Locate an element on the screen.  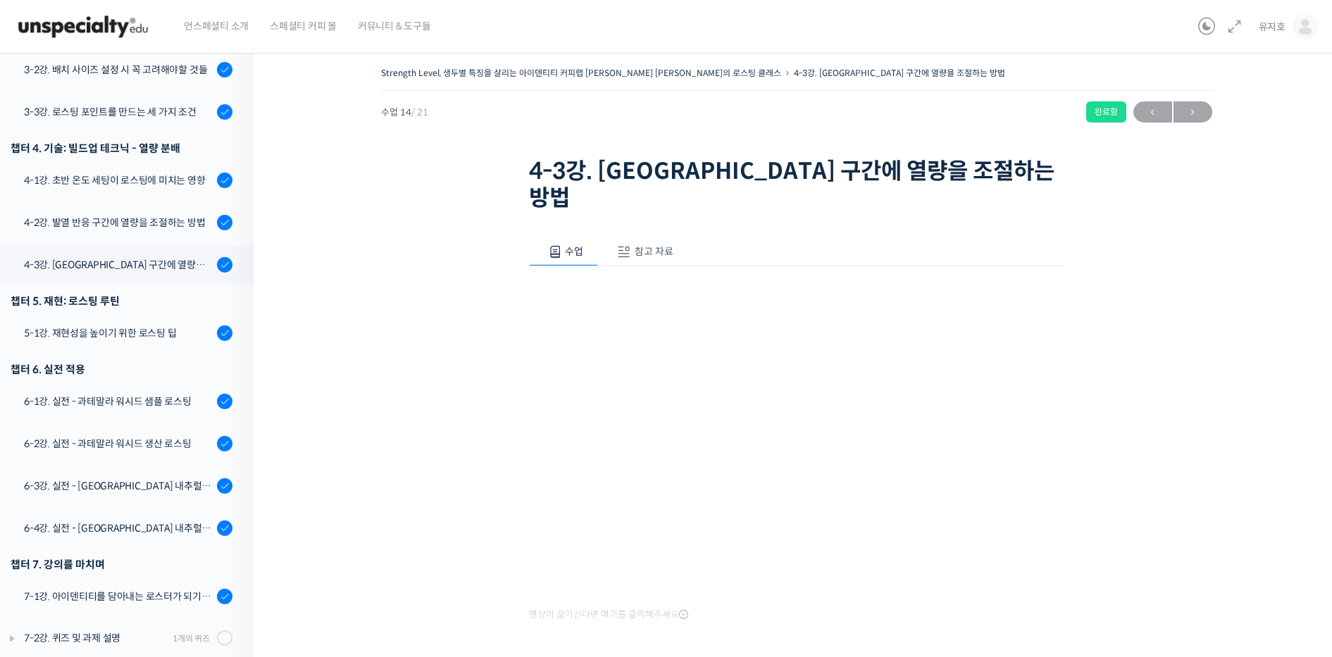
div: 5-1강. 재현성을 높이기 위한 로스팅 팁 is located at coordinates (118, 333).